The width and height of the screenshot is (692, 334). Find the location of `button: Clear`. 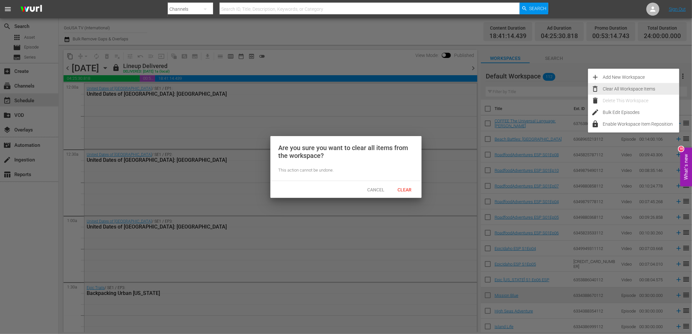

button: Clear is located at coordinates (404, 190).